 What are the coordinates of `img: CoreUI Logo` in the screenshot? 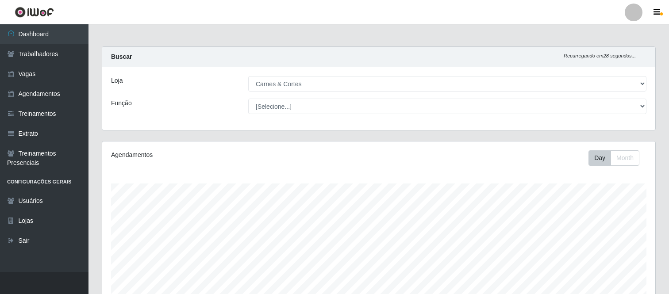 It's located at (34, 12).